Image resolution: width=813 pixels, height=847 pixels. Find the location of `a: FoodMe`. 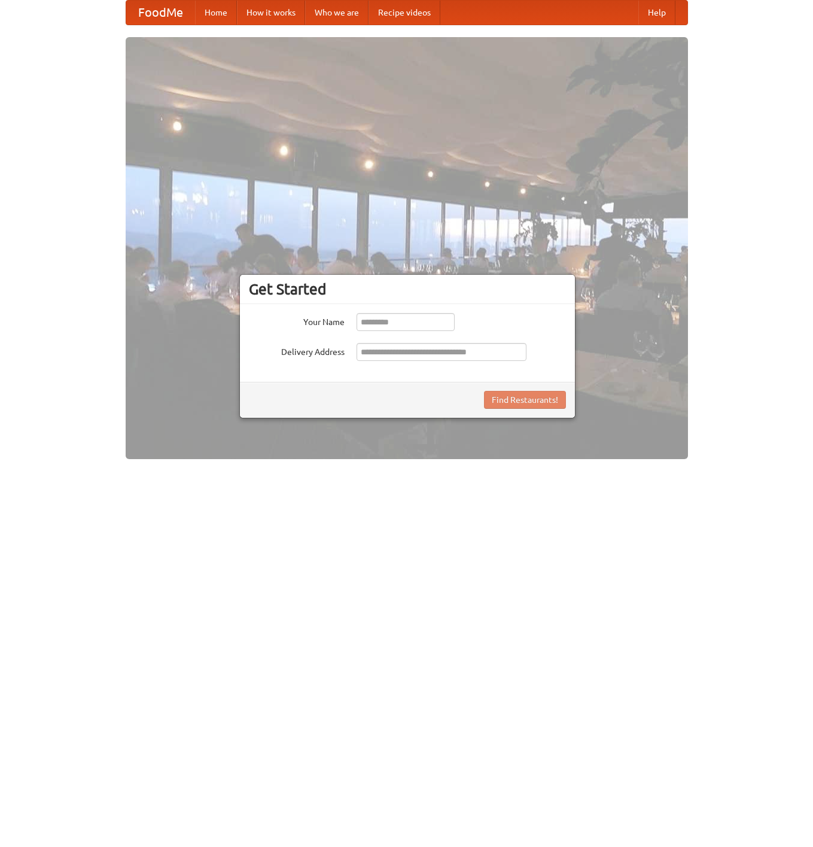

a: FoodMe is located at coordinates (160, 13).